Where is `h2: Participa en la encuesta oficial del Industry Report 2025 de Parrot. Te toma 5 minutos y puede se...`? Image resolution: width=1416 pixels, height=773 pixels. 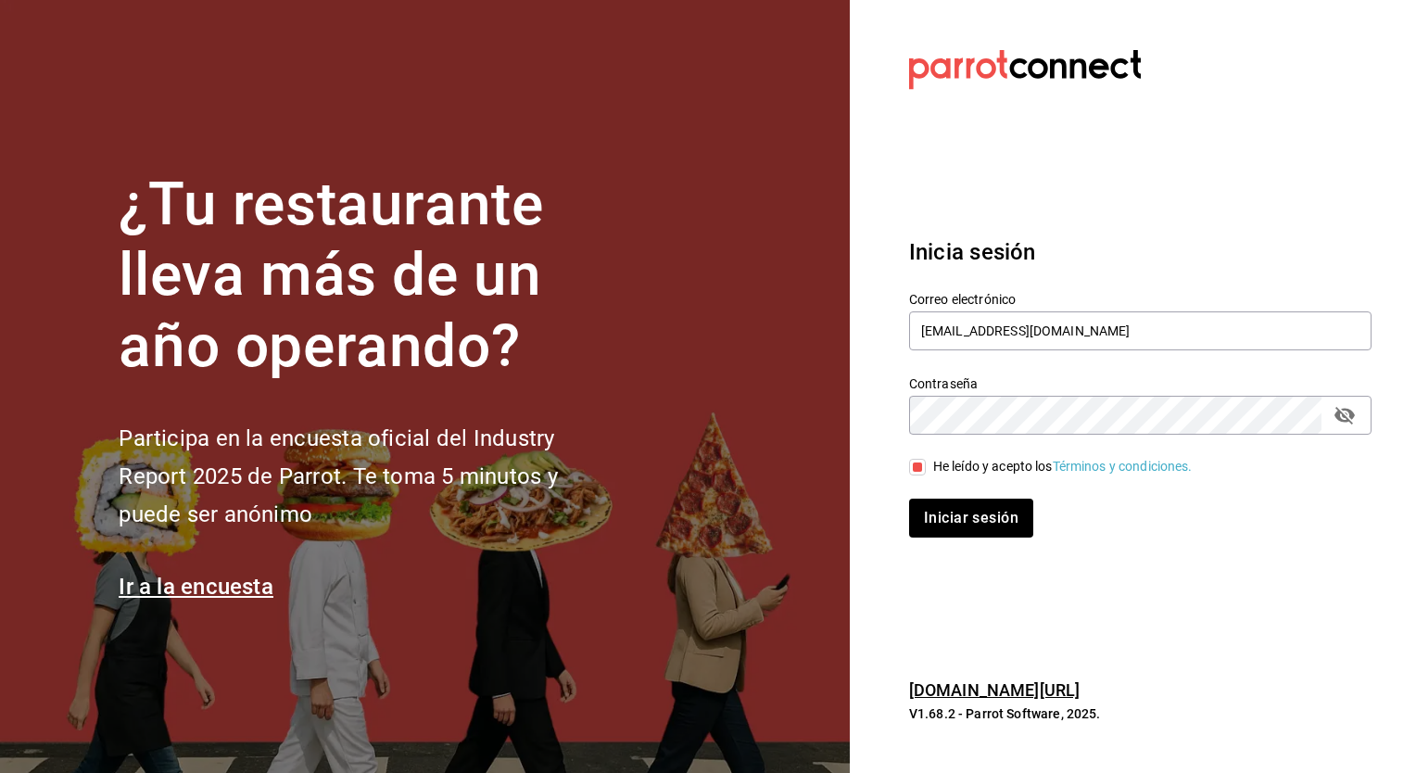 h2: Participa en la encuesta oficial del Industry Report 2025 de Parrot. Te toma 5 minutos y puede se... is located at coordinates (369, 476).